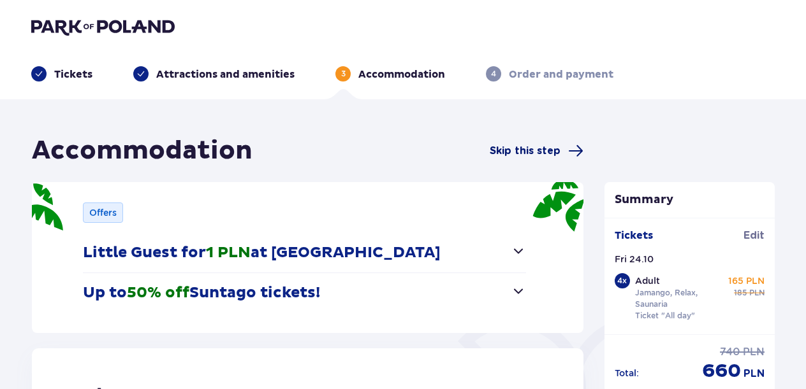  Describe the element at coordinates (622, 281) in the screenshot. I see `div: 4 x` at that location.